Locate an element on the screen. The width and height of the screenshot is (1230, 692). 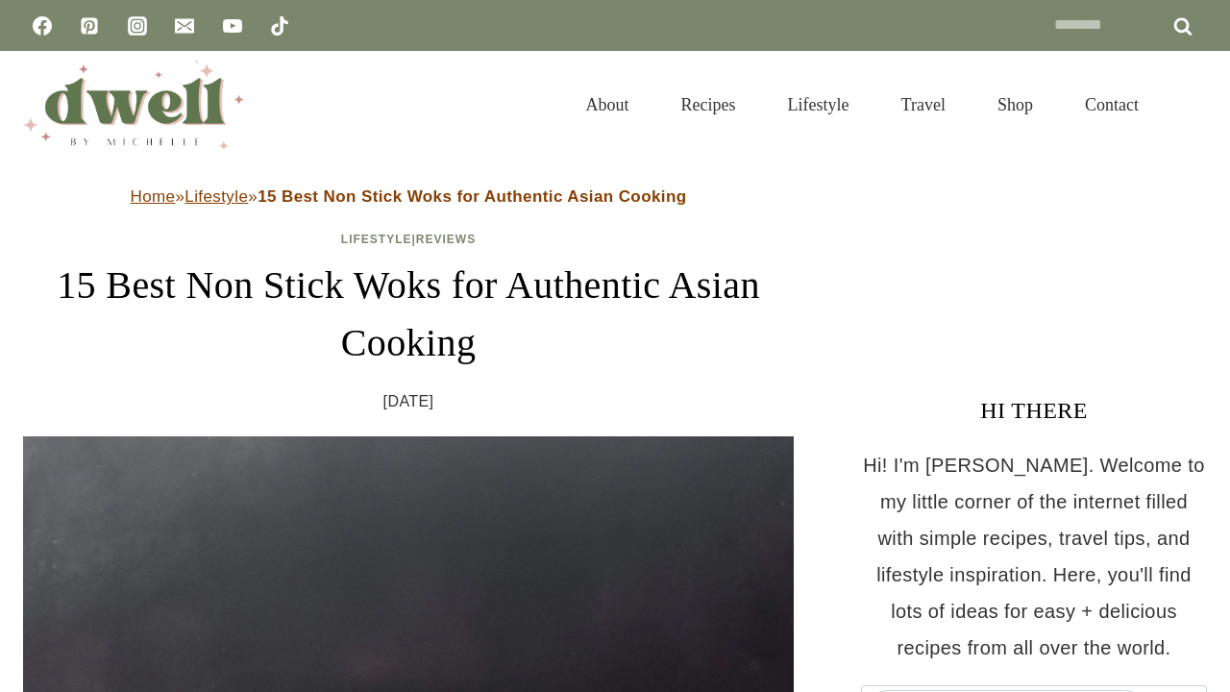
a: About is located at coordinates (607, 105).